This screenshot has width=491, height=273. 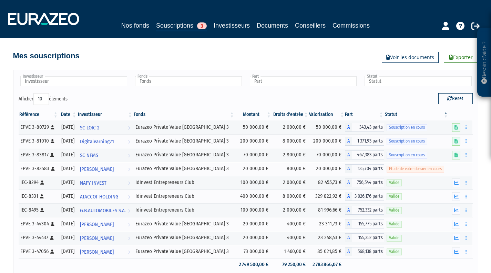 I want to click on a: Investisseurs, so click(x=232, y=25).